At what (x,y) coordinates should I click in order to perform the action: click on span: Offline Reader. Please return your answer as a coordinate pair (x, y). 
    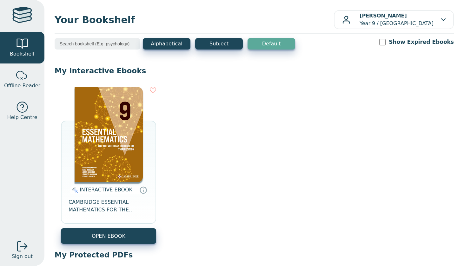
    Looking at the image, I should click on (22, 86).